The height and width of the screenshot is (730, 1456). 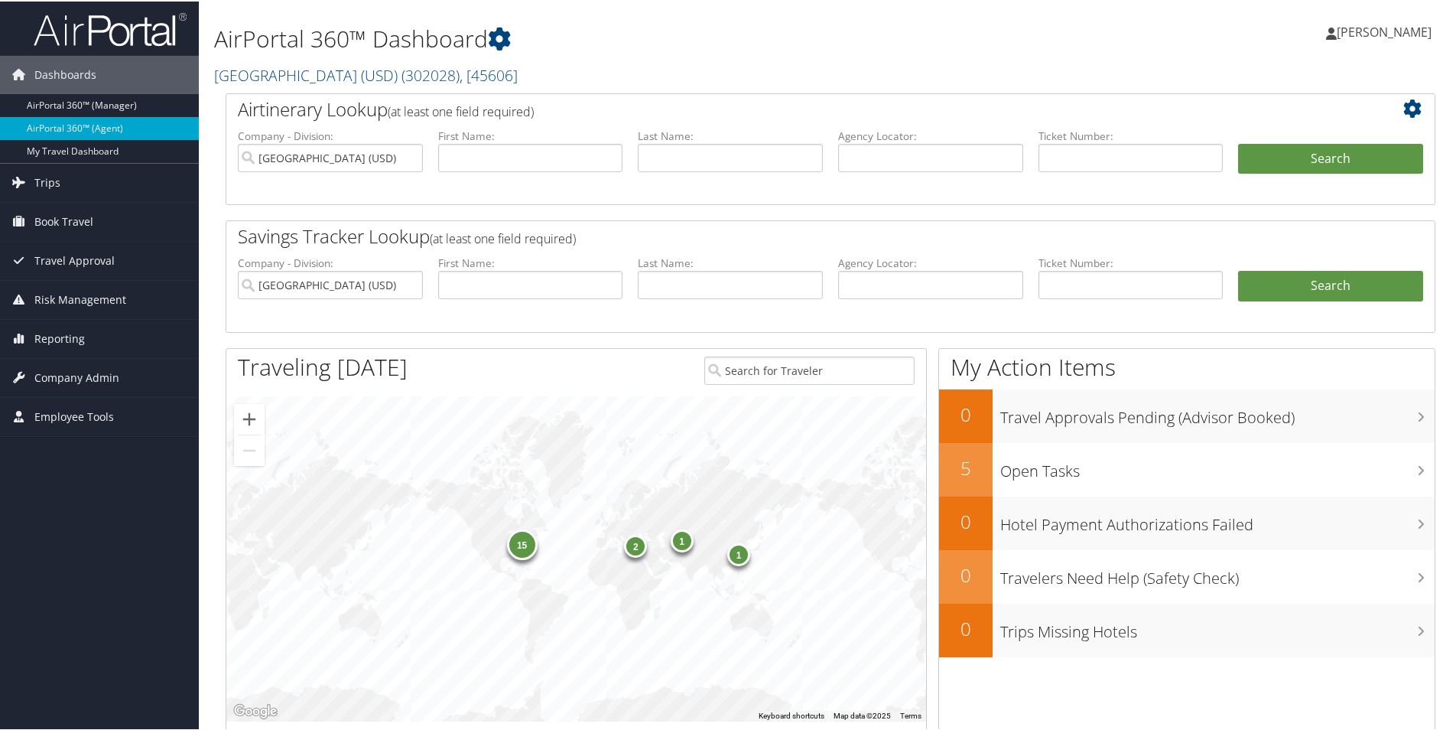 What do you see at coordinates (74, 415) in the screenshot?
I see `span: Employee Tools` at bounding box center [74, 415].